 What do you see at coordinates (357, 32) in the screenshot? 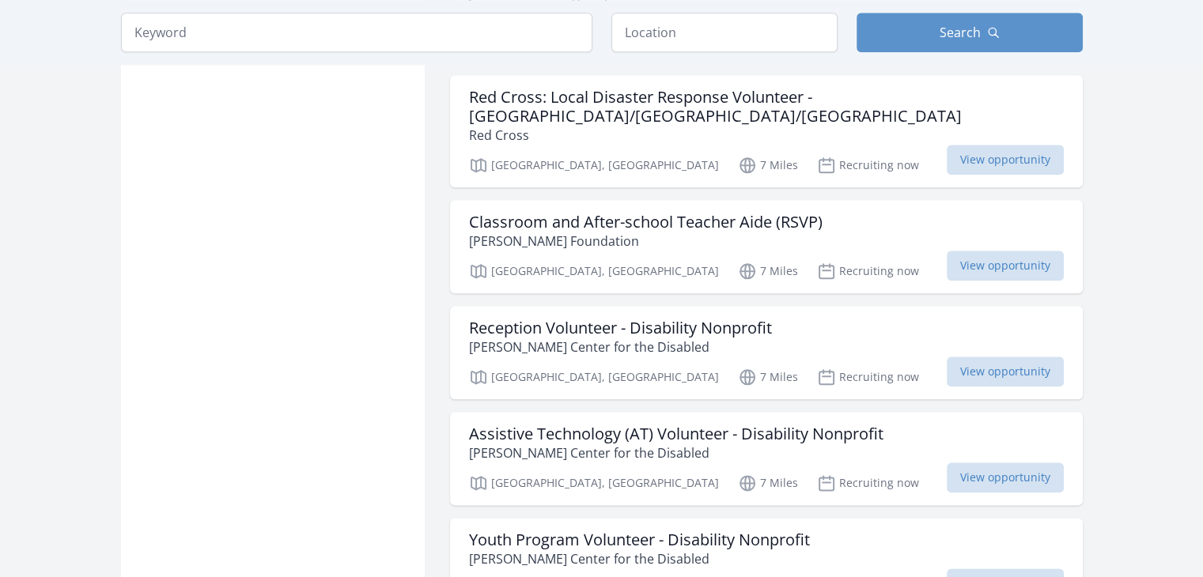
I see `input: Keyword` at bounding box center [357, 32].